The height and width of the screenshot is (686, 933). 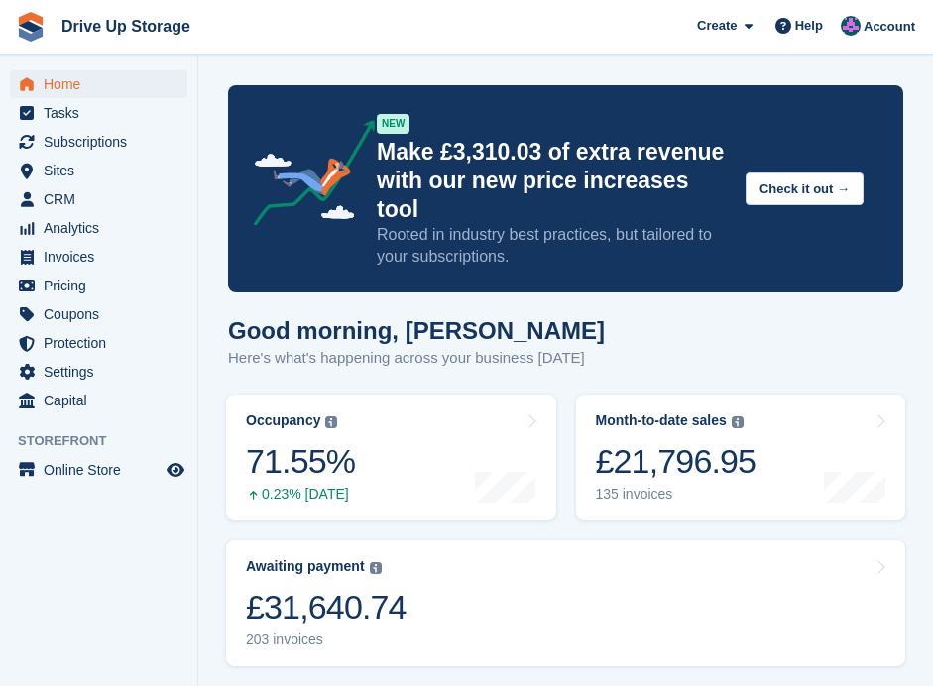 What do you see at coordinates (305, 566) in the screenshot?
I see `div: Awaiting payment` at bounding box center [305, 566].